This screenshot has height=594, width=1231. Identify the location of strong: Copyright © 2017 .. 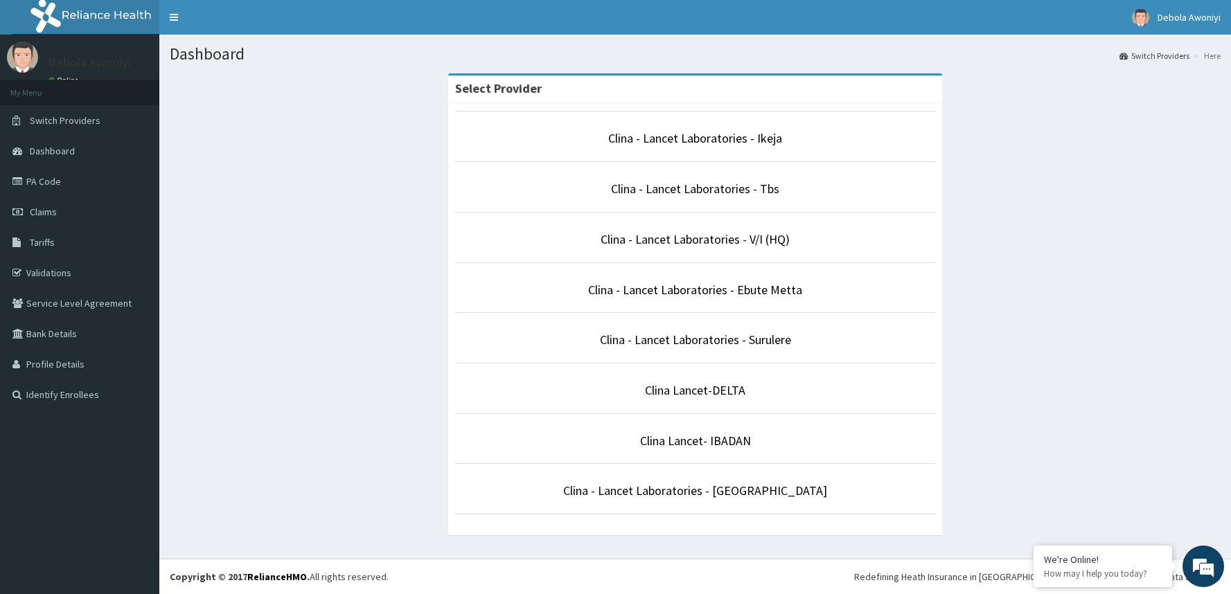
(240, 577).